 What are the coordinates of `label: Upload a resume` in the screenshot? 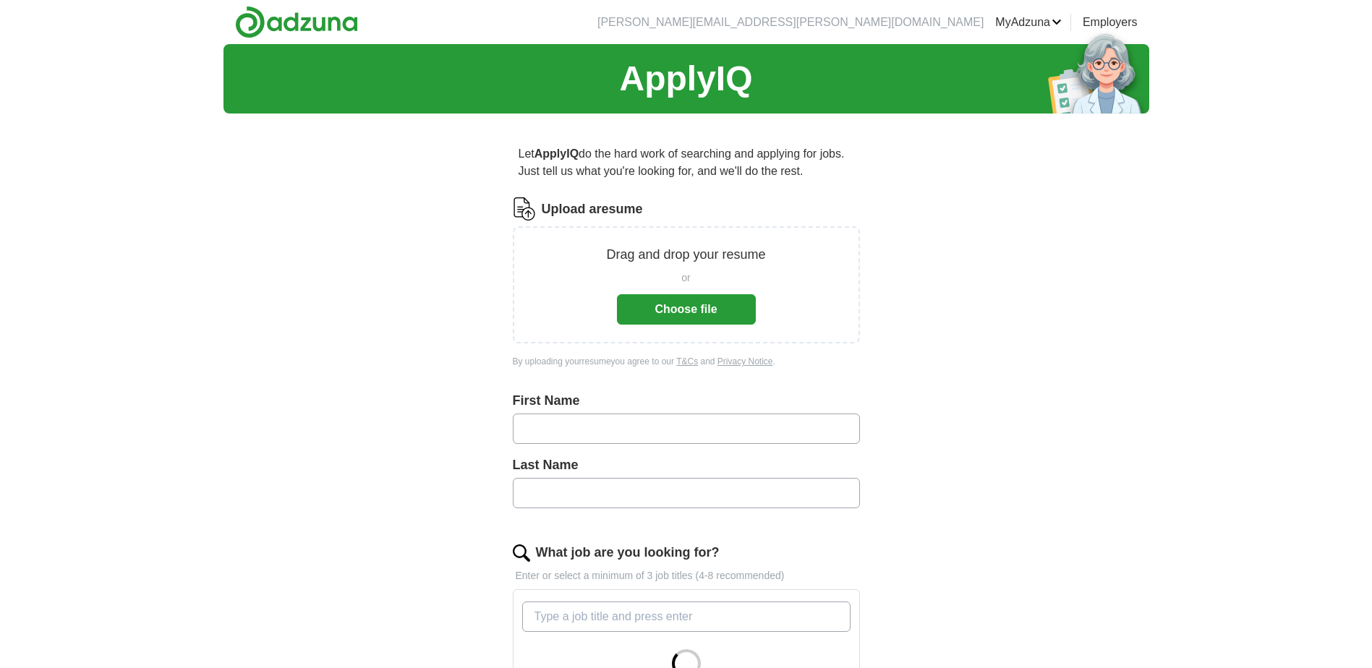 It's located at (592, 209).